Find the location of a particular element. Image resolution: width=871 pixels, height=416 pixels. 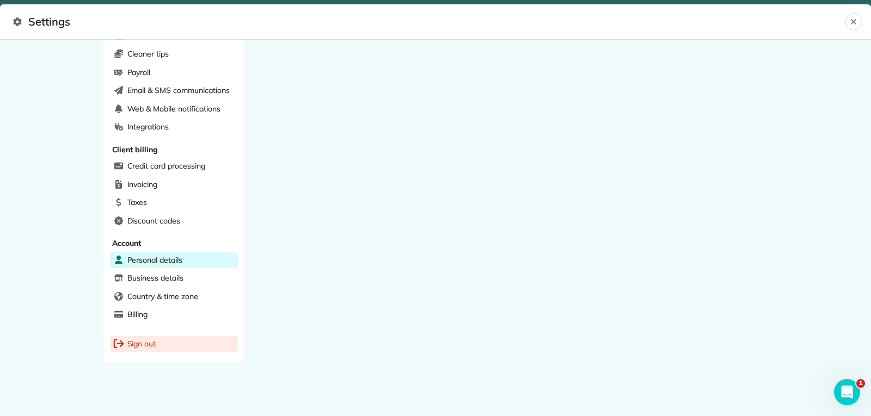

span: Settings is located at coordinates (429, 22).